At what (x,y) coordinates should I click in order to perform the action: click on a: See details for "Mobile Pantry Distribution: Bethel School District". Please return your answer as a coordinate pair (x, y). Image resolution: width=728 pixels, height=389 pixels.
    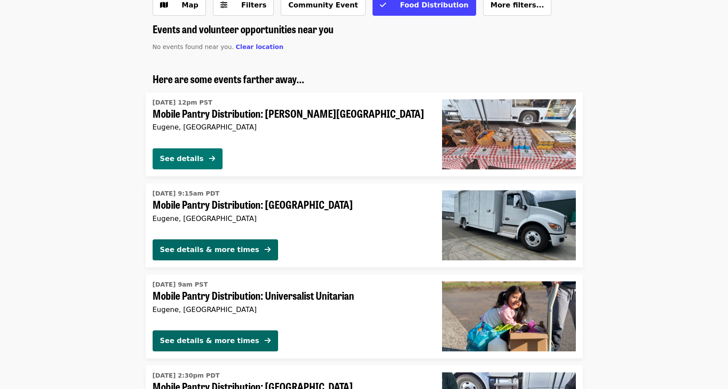
    Looking at the image, I should click on (364, 225).